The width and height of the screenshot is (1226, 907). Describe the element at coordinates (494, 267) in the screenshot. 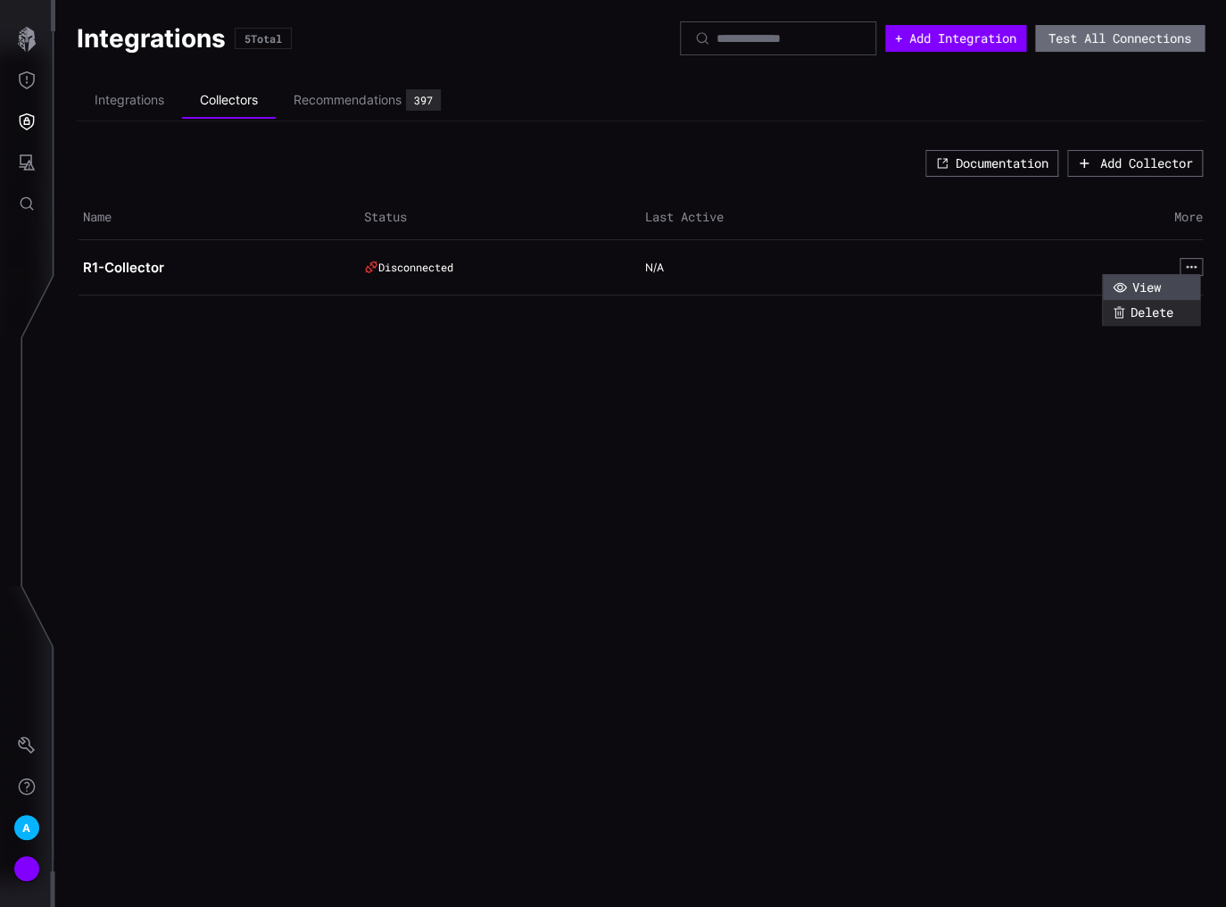

I see `div: Disconnected` at that location.